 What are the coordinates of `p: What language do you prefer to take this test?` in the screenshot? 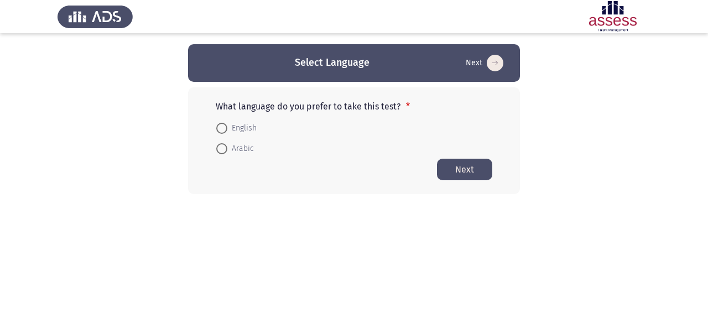 It's located at (354, 106).